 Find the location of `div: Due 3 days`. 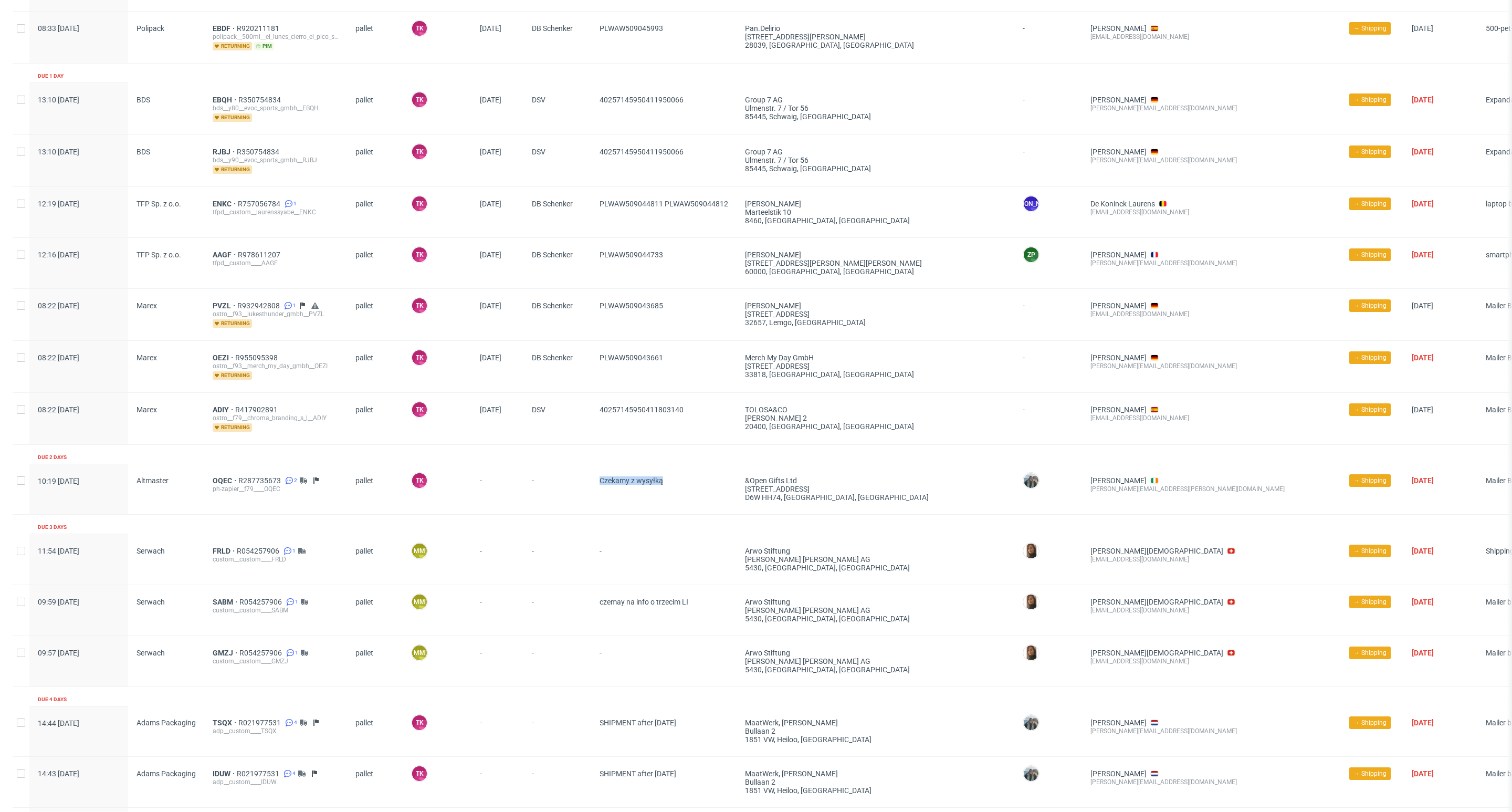

div: Due 3 days is located at coordinates (52, 528).